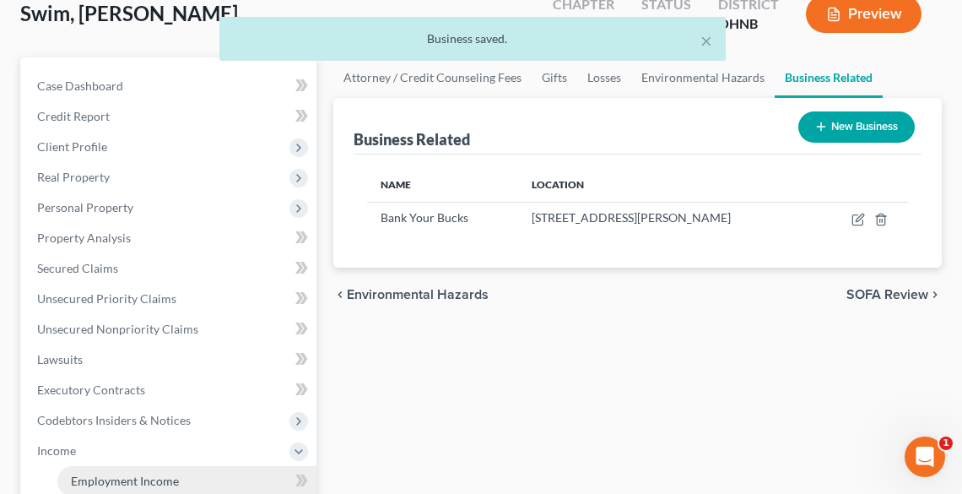 The height and width of the screenshot is (494, 962). I want to click on span: Environmental Hazards, so click(418, 295).